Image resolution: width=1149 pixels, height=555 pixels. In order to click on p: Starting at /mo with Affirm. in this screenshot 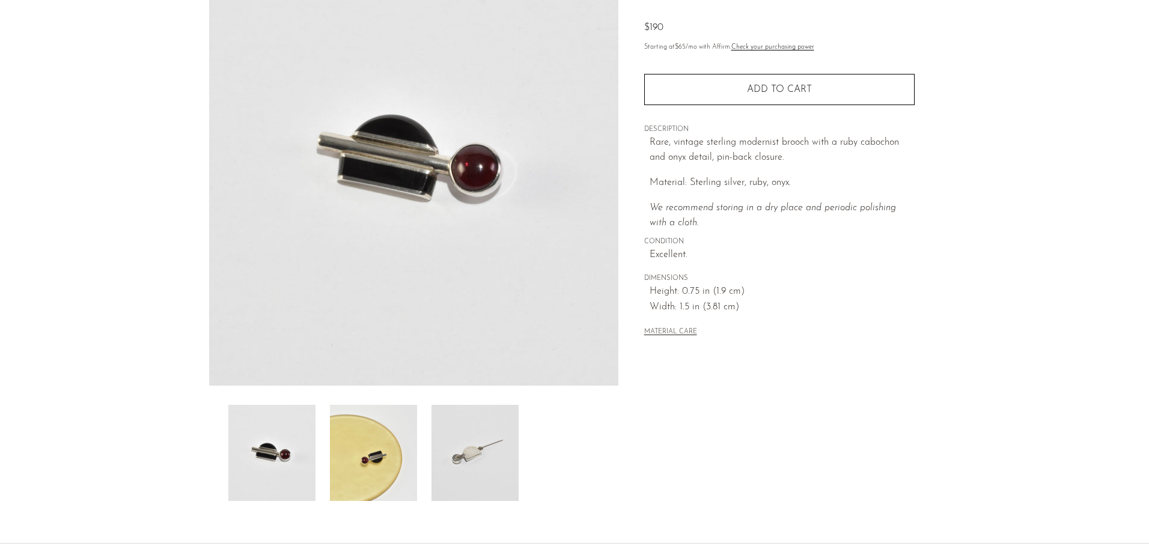, I will do `click(779, 47)`.